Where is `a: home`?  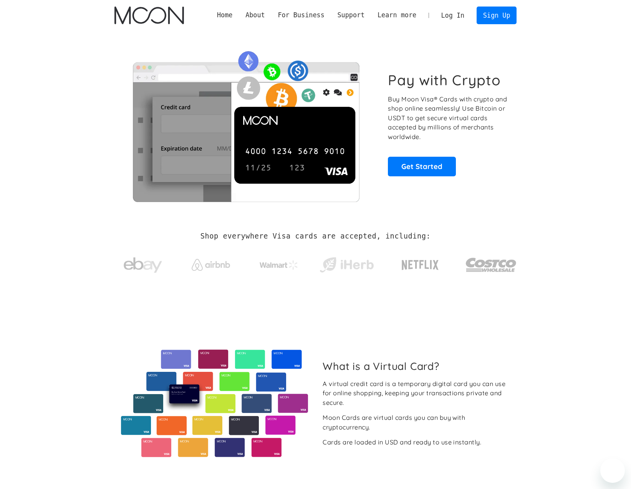
a: home is located at coordinates (149, 15).